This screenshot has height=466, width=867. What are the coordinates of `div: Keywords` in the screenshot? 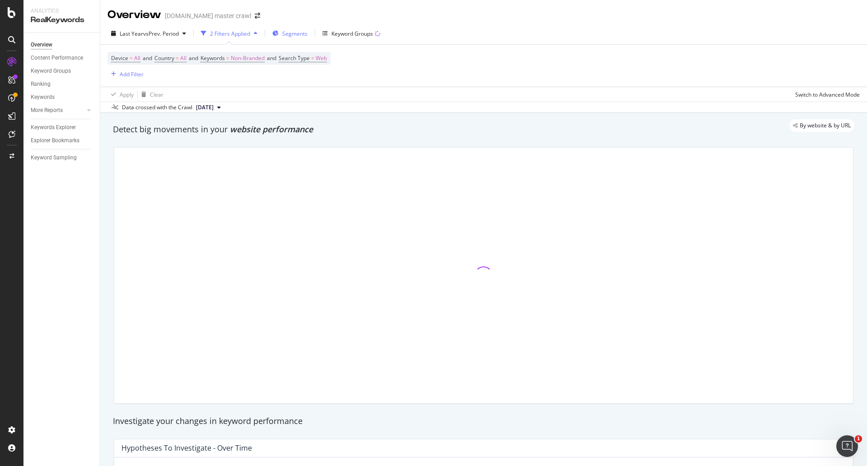 It's located at (42, 97).